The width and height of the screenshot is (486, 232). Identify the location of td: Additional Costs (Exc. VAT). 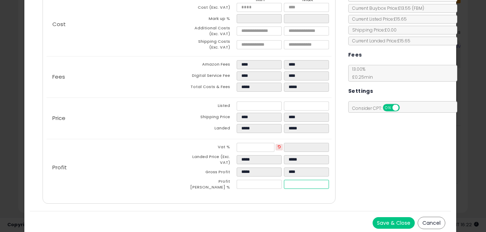
(212, 32).